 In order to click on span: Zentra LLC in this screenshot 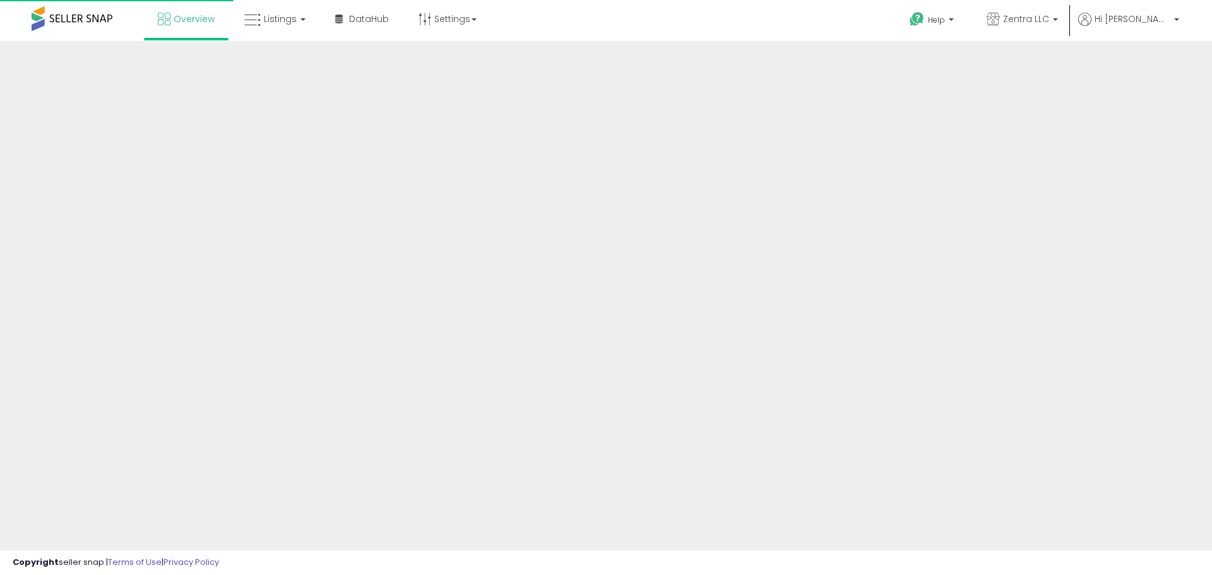, I will do `click(1026, 19)`.